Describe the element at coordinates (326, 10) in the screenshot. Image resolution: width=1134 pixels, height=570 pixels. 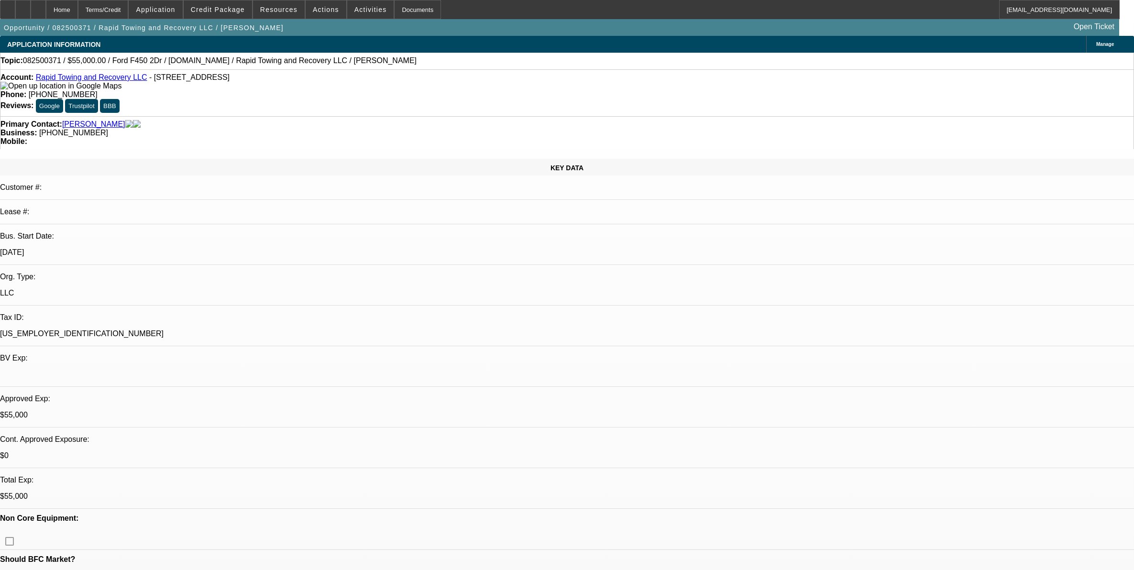
I see `span: Actions` at that location.